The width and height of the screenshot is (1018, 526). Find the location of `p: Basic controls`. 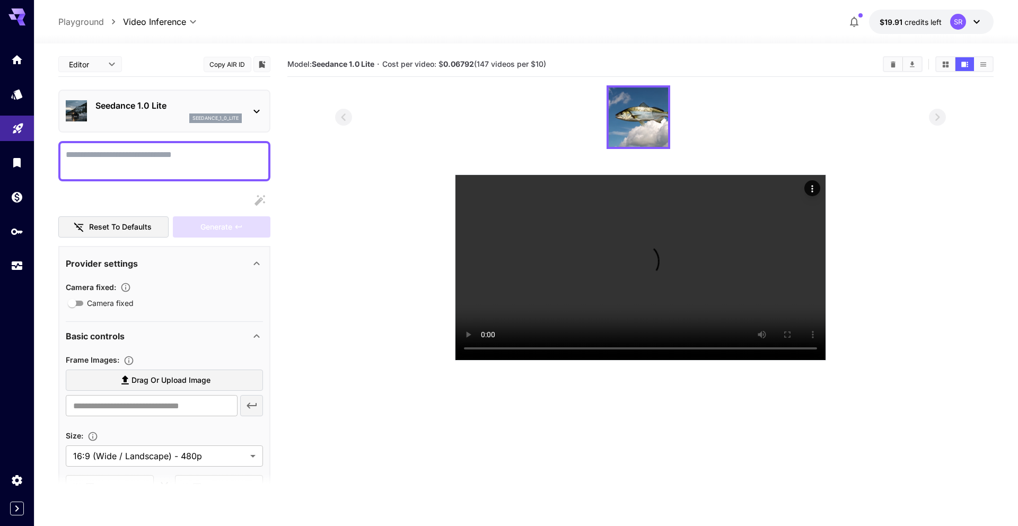

p: Basic controls is located at coordinates (95, 336).